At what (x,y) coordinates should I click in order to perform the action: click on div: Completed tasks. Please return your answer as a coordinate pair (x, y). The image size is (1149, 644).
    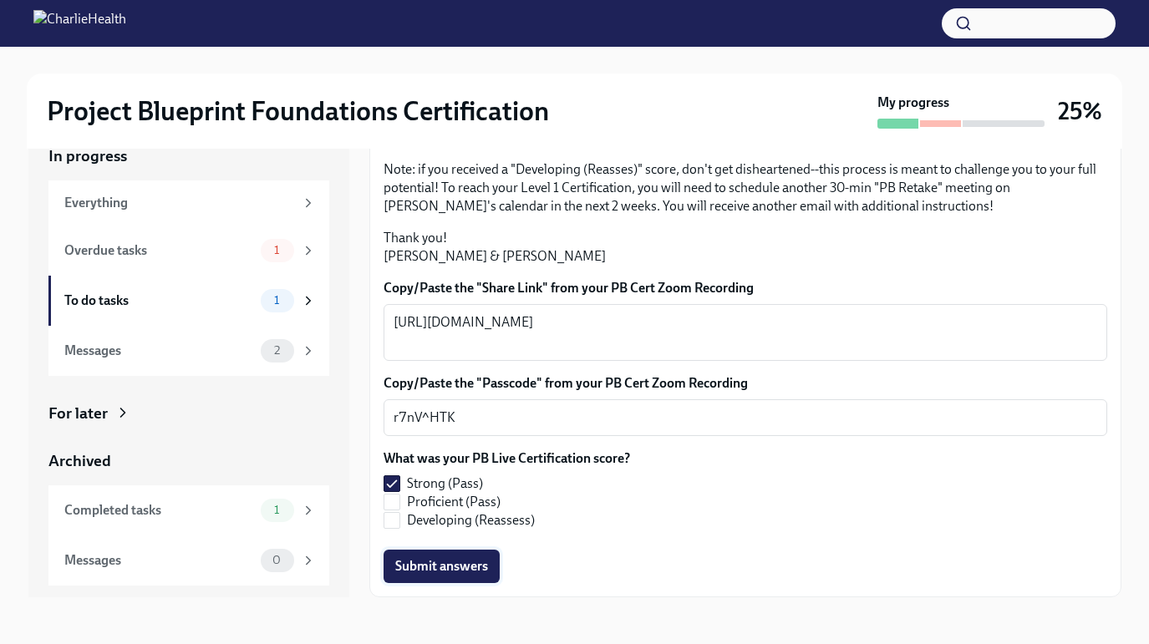
    Looking at the image, I should click on (159, 511).